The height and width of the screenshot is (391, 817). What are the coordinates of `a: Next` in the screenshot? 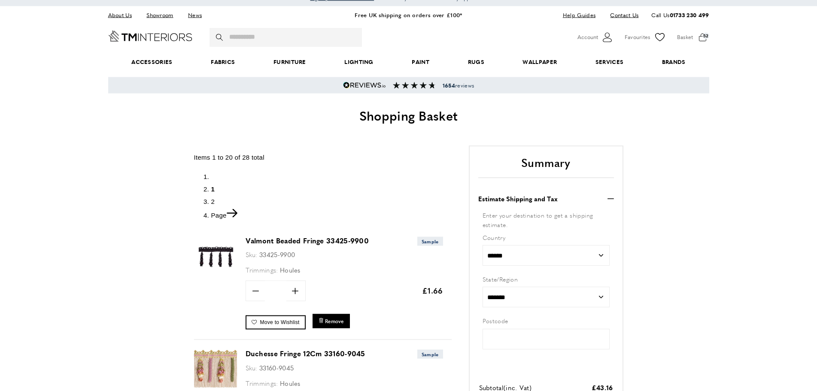 It's located at (224, 215).